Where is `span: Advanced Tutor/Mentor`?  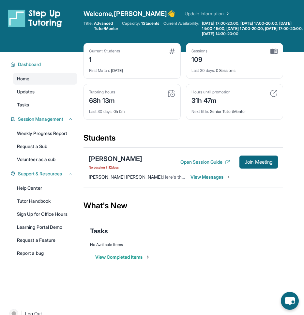
span: Advanced Tutor/Mentor is located at coordinates (106, 26).